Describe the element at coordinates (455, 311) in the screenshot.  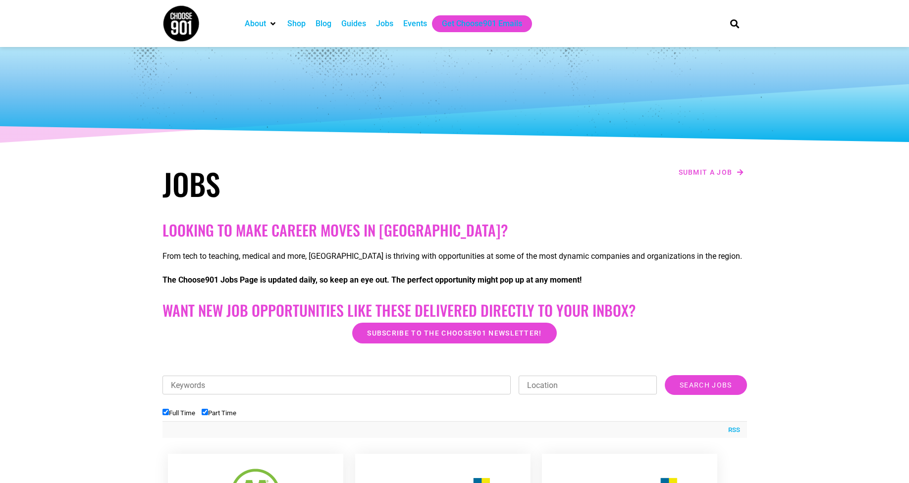
I see `h2: Want New Job Opportunities like these Delivered Directly to your Inbox?` at that location.